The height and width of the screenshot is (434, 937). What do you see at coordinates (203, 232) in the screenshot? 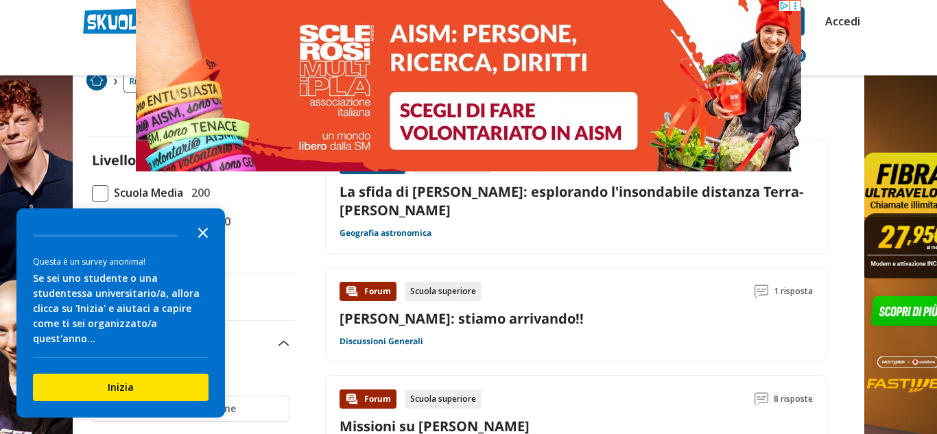
I see `button: Close the survey` at bounding box center [203, 232].